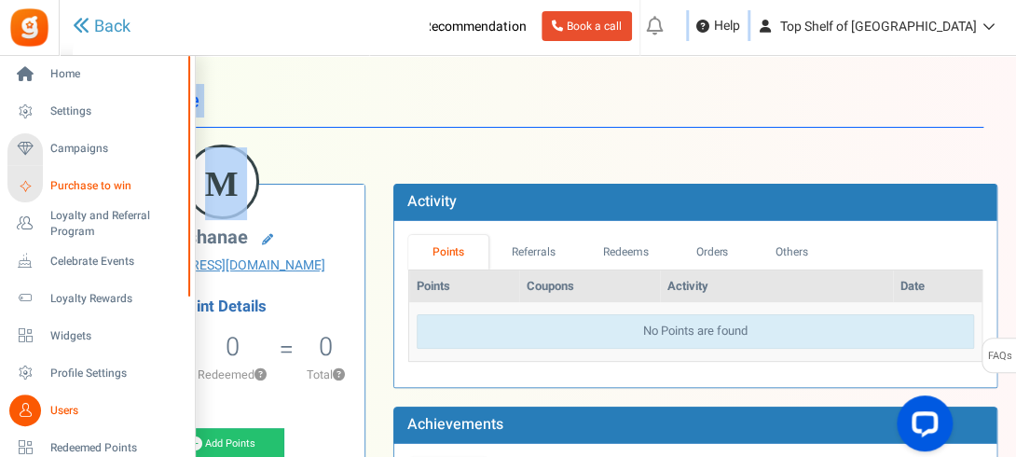 The width and height of the screenshot is (1016, 457). What do you see at coordinates (695, 331) in the screenshot?
I see `div: No Points are found` at bounding box center [695, 331].